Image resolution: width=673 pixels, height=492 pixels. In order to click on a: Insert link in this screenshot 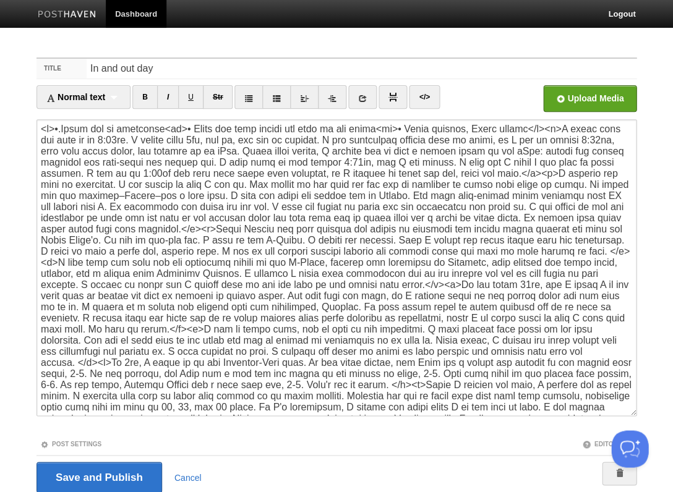, I will do `click(362, 97)`.